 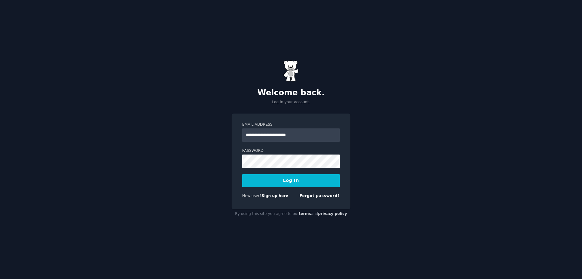 What do you see at coordinates (333, 213) in the screenshot?
I see `a: privacy policy` at bounding box center [333, 213].